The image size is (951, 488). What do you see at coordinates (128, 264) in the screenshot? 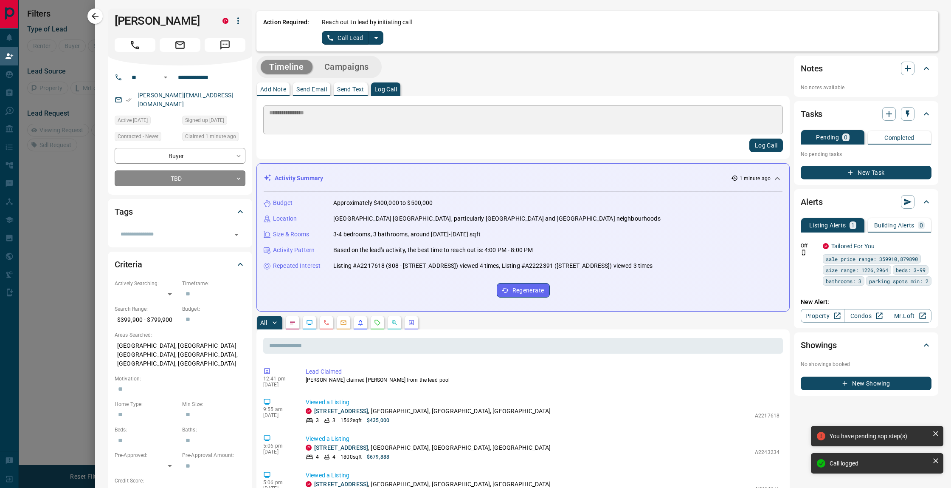
I see `h2: Criteria` at bounding box center [128, 264].